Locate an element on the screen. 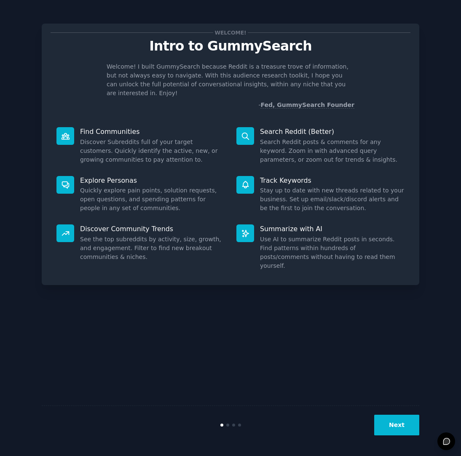 This screenshot has height=456, width=461. dd: Search Reddit posts & comments for any keyword. Zoom in with advanced query parameters, or zoom o... is located at coordinates (332, 151).